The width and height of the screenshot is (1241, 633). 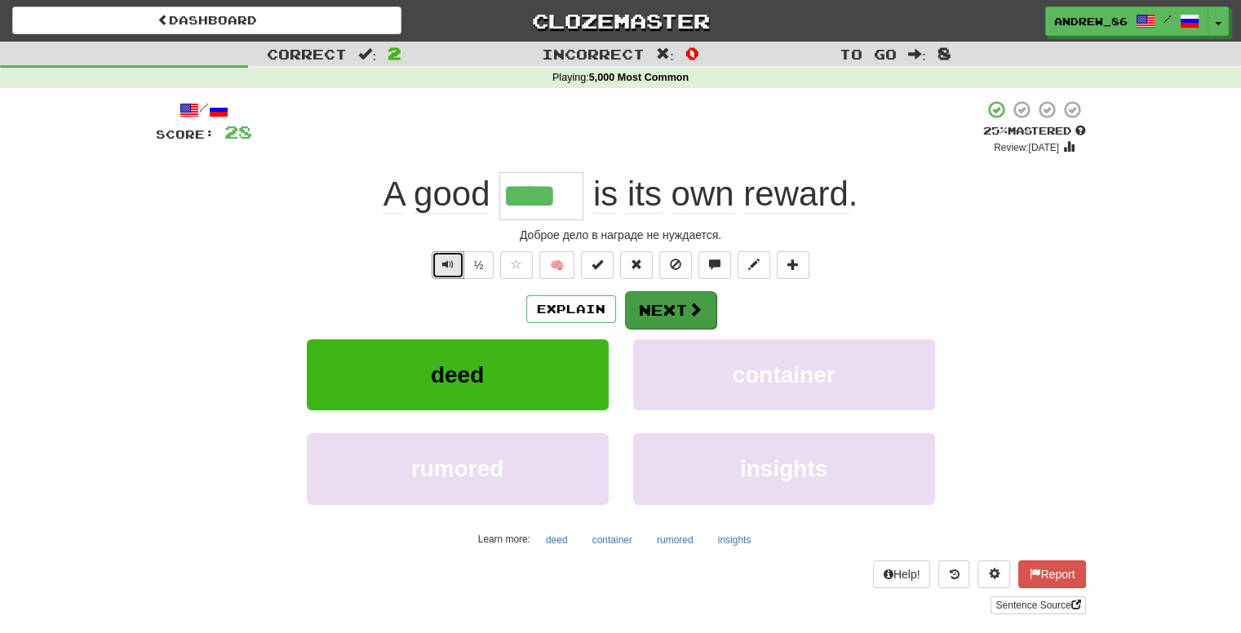 What do you see at coordinates (754, 265) in the screenshot?
I see `button: Edit sentence (alt+d)` at bounding box center [754, 265].